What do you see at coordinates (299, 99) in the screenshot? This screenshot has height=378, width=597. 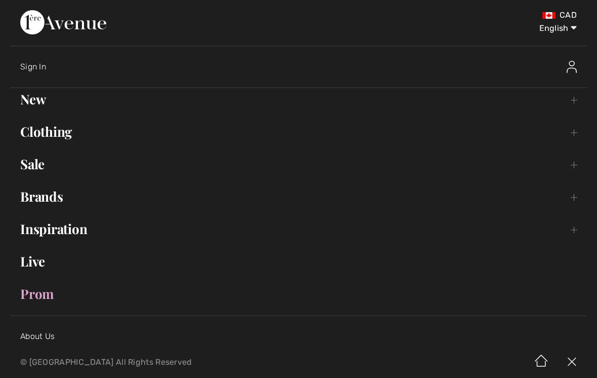 I see `a: New` at bounding box center [299, 99].